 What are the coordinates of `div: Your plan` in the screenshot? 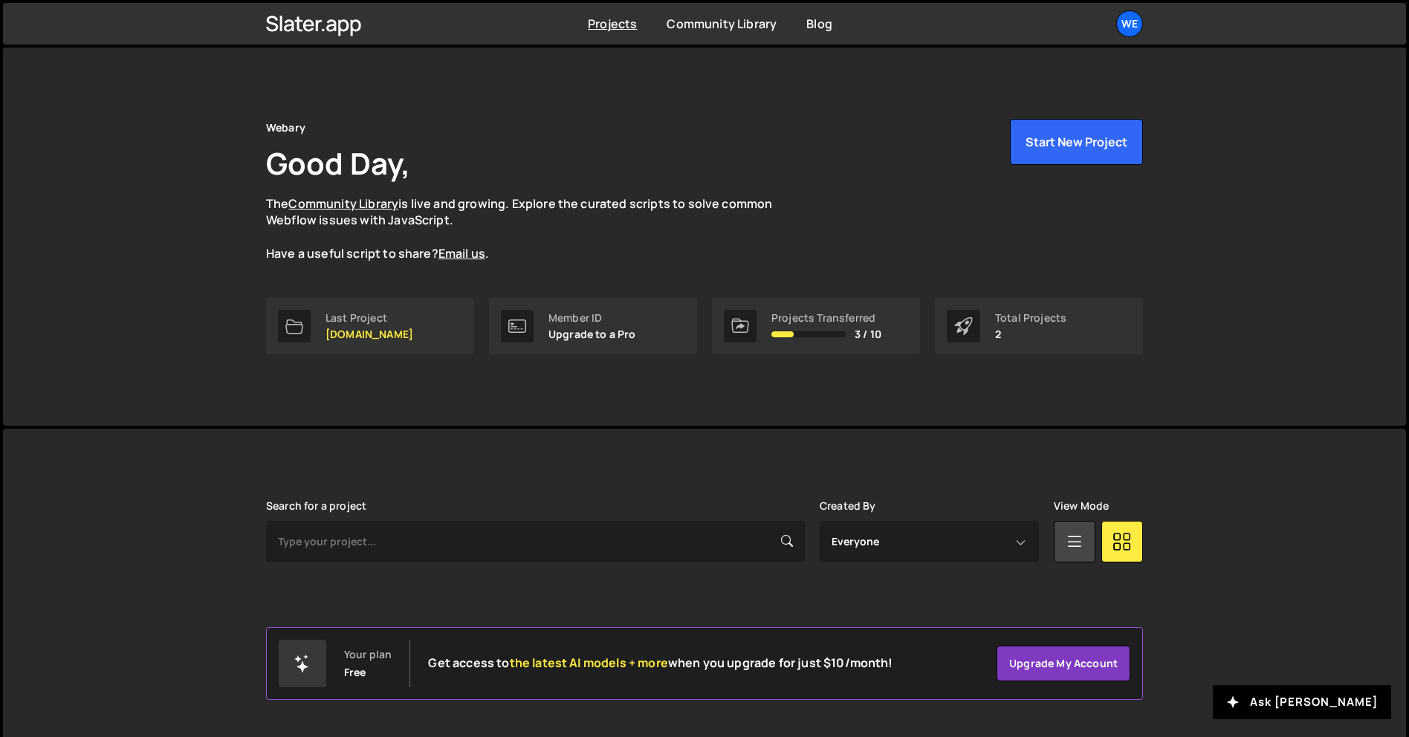 It's located at (368, 655).